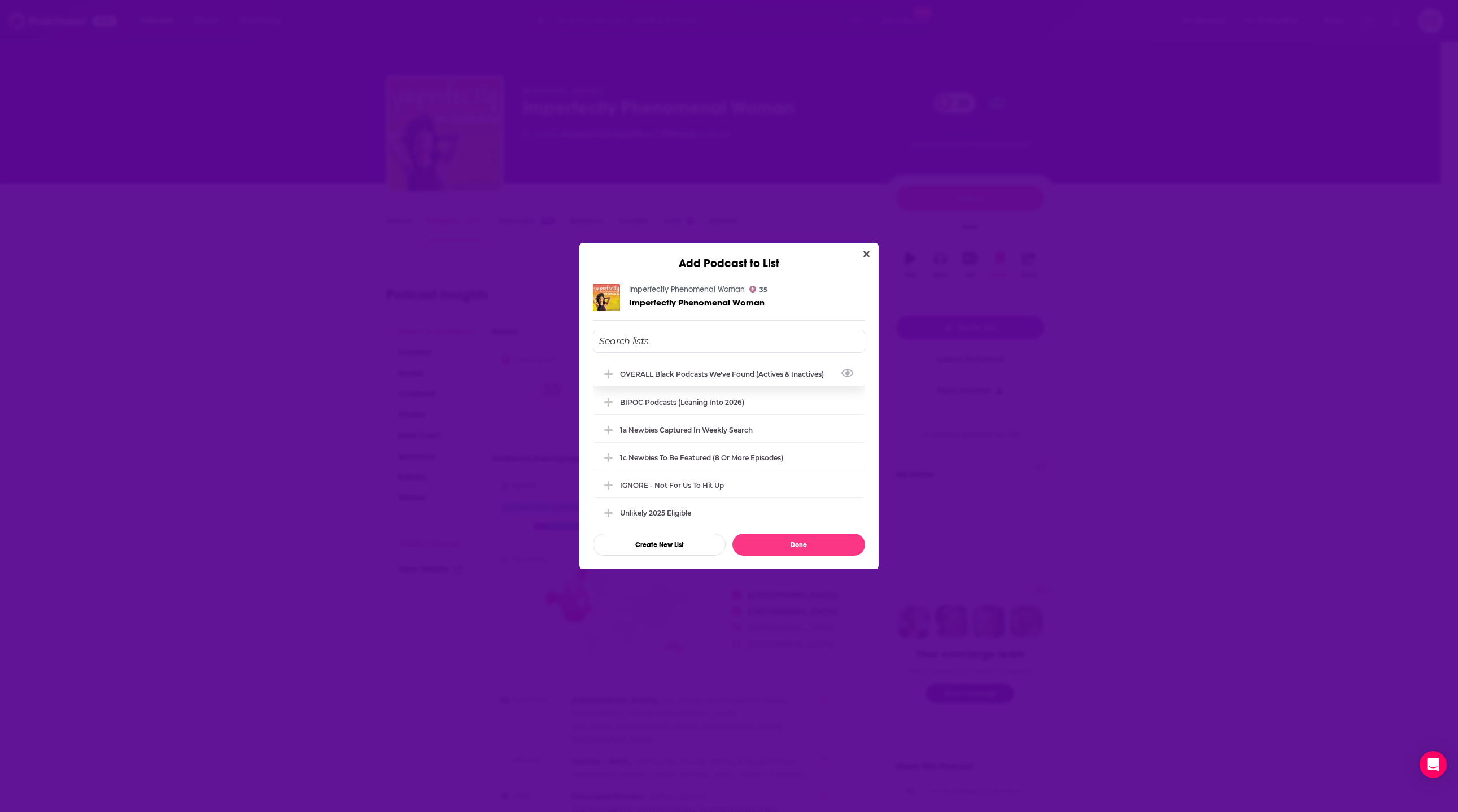 The image size is (1458, 812). I want to click on button: Close, so click(866, 254).